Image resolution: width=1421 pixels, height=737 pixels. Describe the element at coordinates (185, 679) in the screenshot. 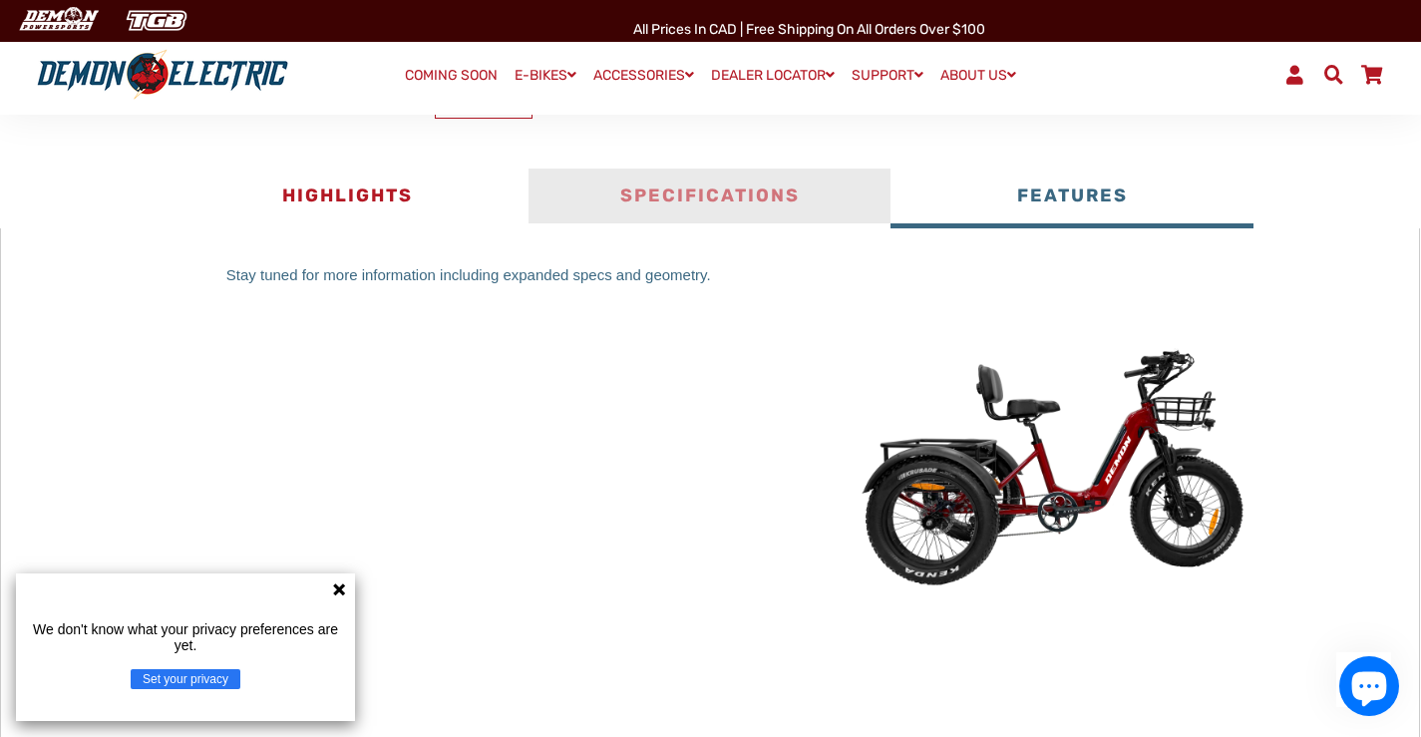

I see `button: Set your privacy` at that location.